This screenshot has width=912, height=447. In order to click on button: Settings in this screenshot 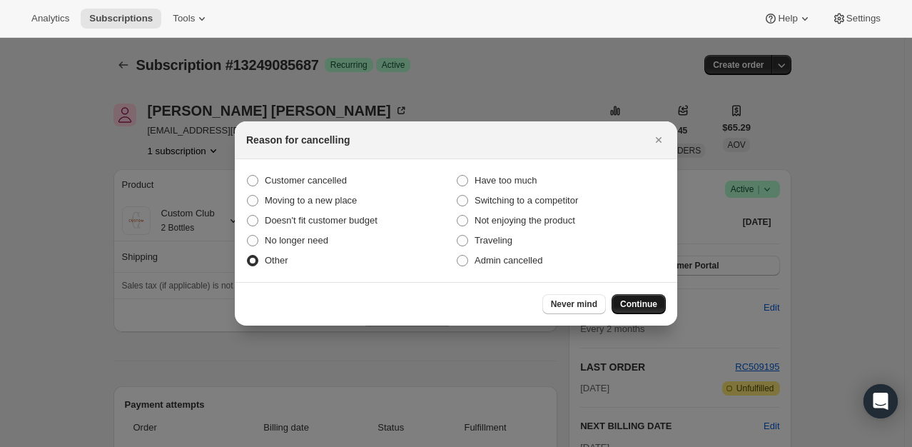, I will do `click(856, 19)`.